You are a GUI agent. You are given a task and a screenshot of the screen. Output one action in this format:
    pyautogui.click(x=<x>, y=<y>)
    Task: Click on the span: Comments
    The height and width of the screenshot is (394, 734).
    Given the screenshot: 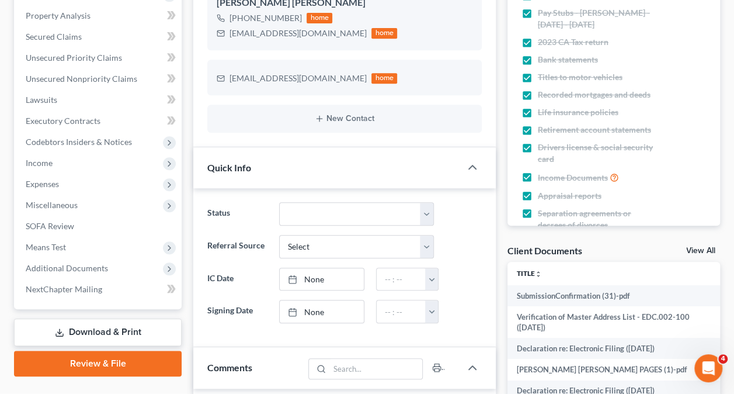 What is the action you would take?
    pyautogui.click(x=230, y=367)
    